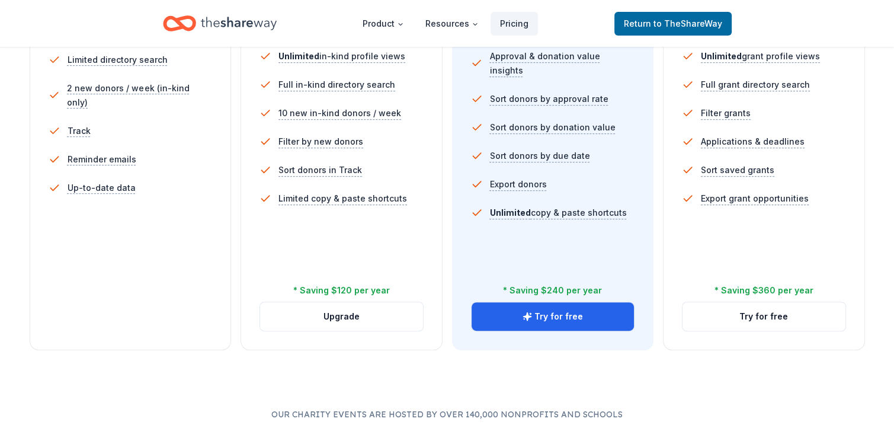  Describe the element at coordinates (673, 24) in the screenshot. I see `span: Return` at that location.